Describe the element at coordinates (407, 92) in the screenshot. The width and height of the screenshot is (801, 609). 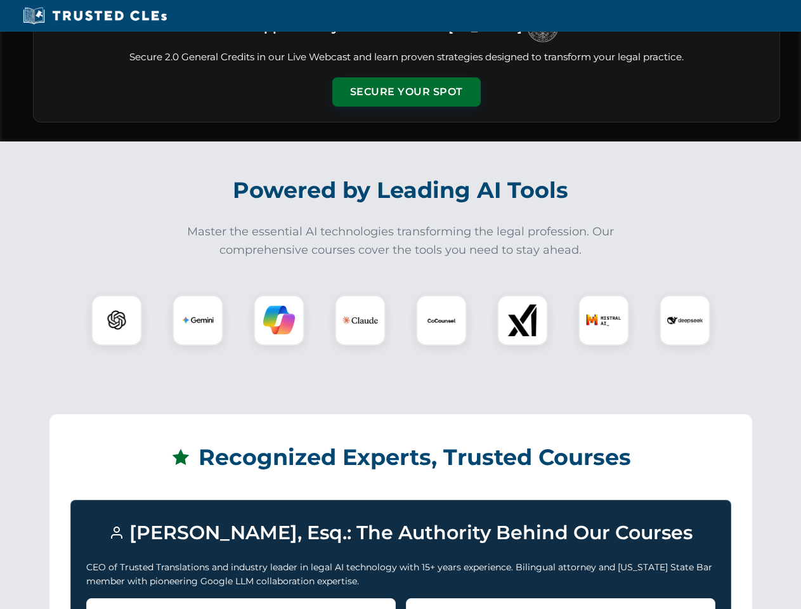
I see `button: Secure Your Spot` at that location.